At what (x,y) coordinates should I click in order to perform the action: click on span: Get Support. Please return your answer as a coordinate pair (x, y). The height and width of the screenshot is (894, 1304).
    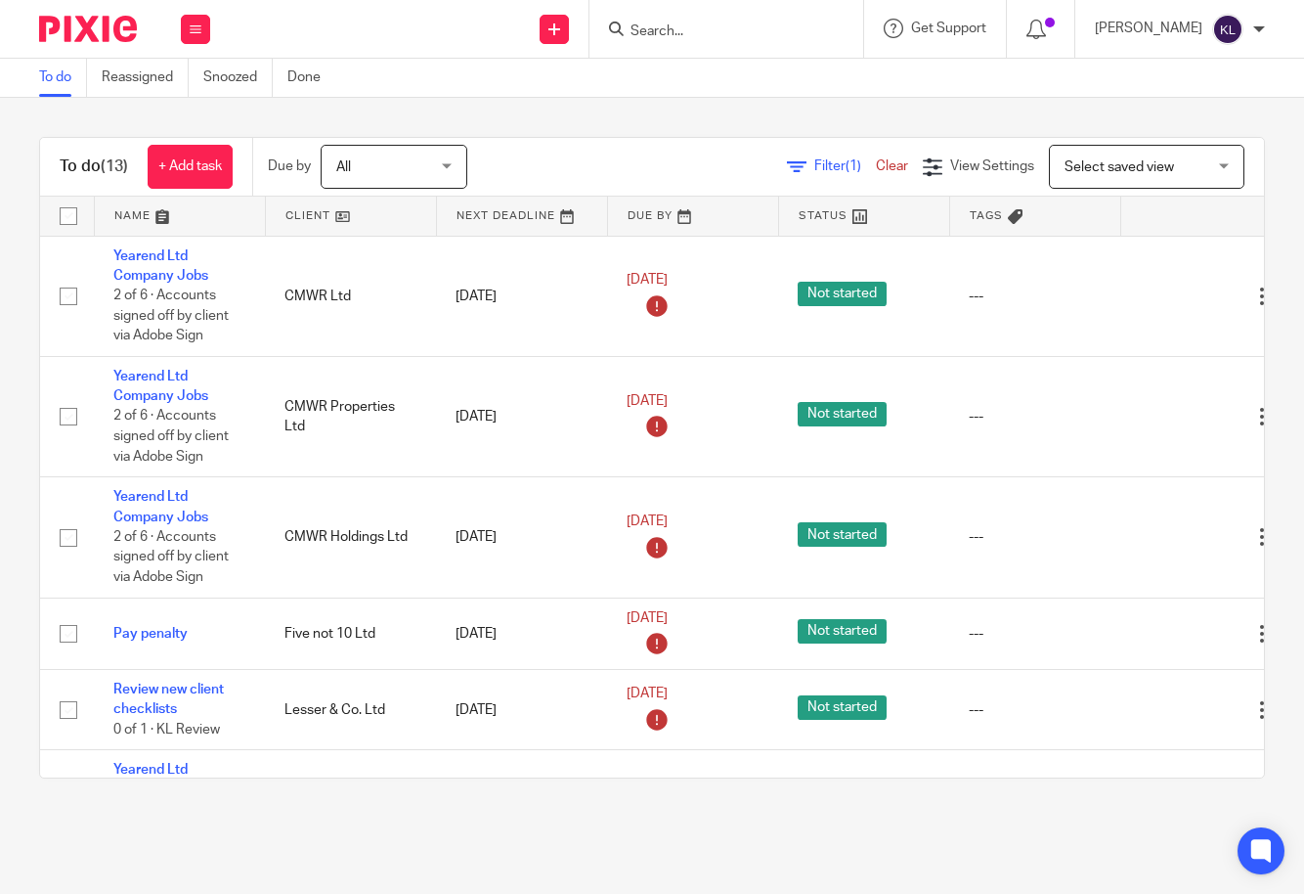
    Looking at the image, I should click on (949, 28).